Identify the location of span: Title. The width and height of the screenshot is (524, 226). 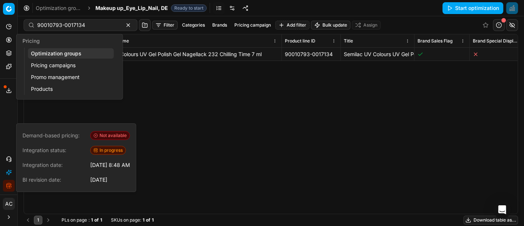
(348, 41).